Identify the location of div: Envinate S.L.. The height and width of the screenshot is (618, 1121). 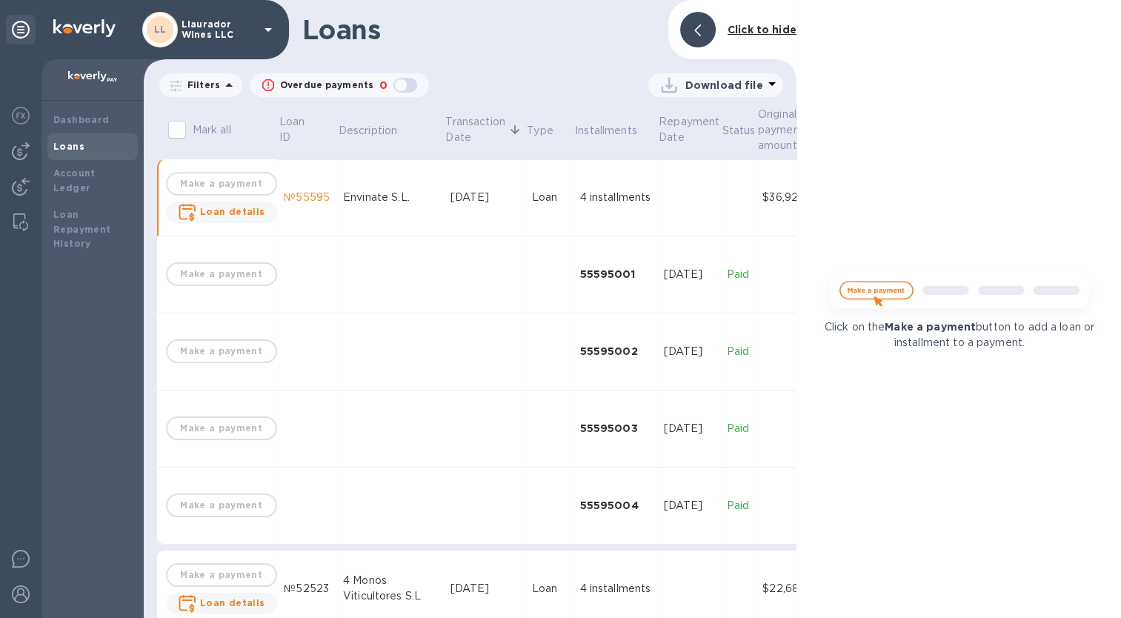
(391, 197).